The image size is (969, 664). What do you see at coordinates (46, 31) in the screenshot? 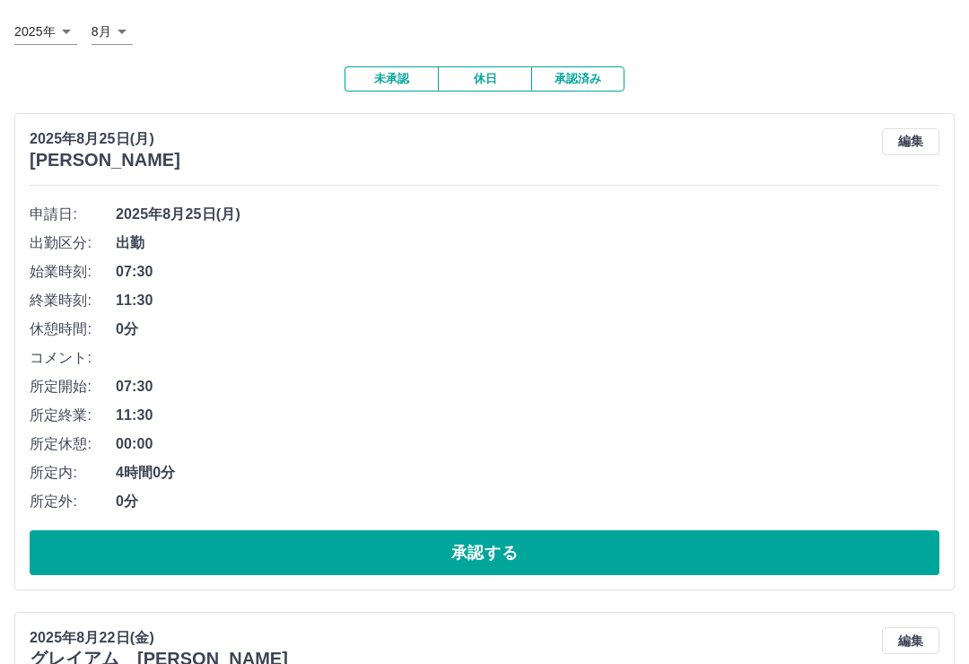
I see `div: 2025年` at bounding box center [46, 31].